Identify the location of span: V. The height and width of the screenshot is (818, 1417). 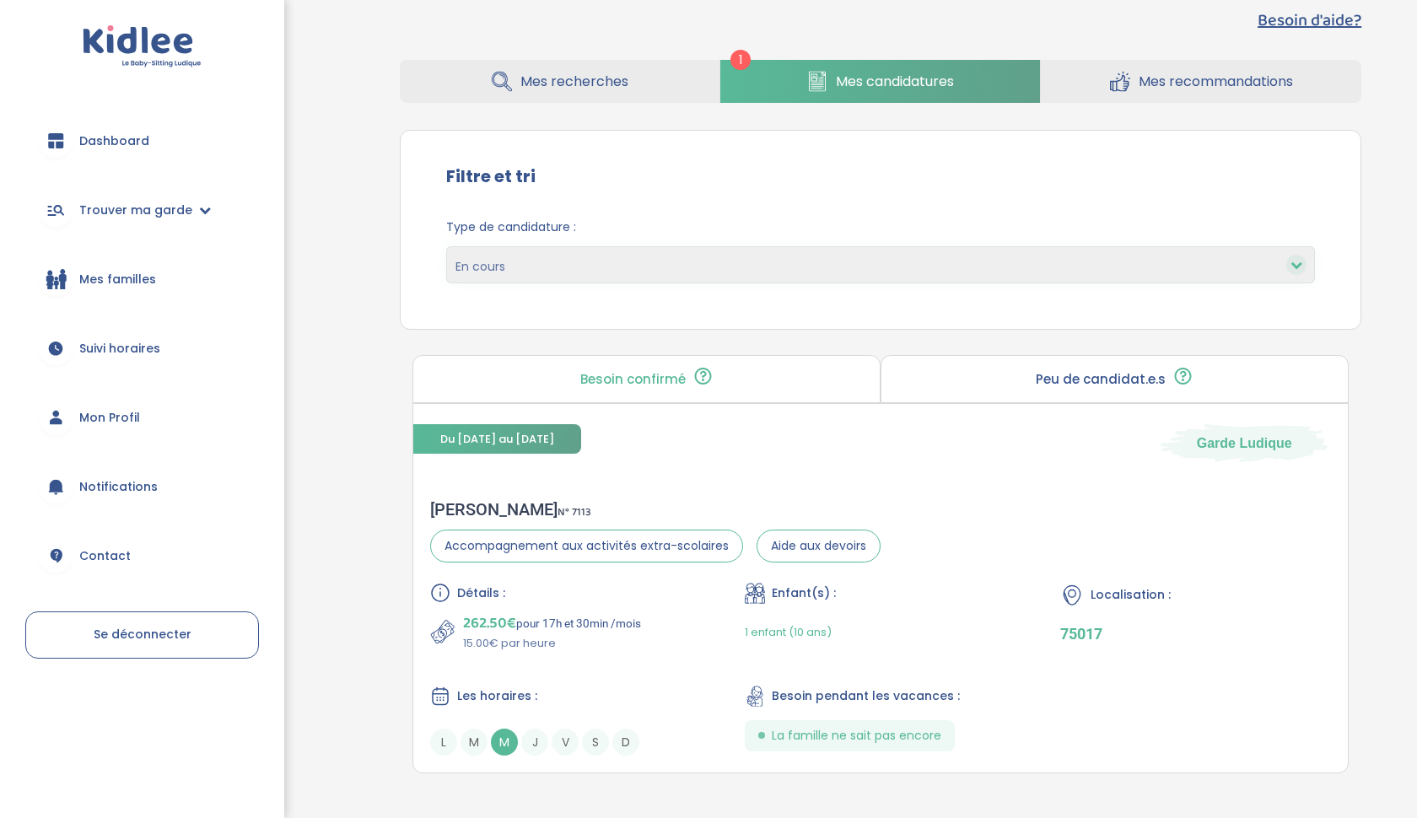
(565, 742).